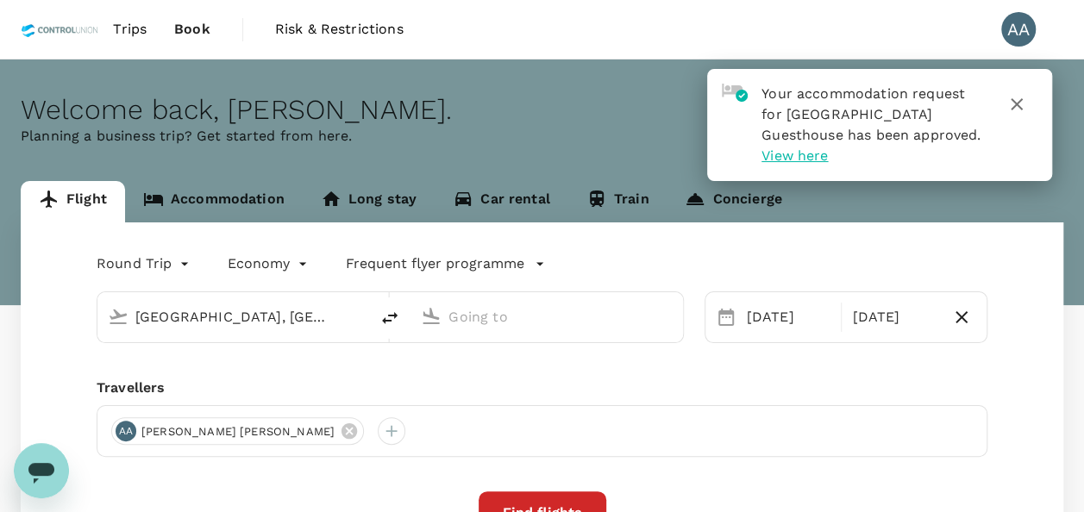 This screenshot has height=512, width=1084. What do you see at coordinates (234, 317) in the screenshot?
I see `input: Depart from` at bounding box center [234, 317].